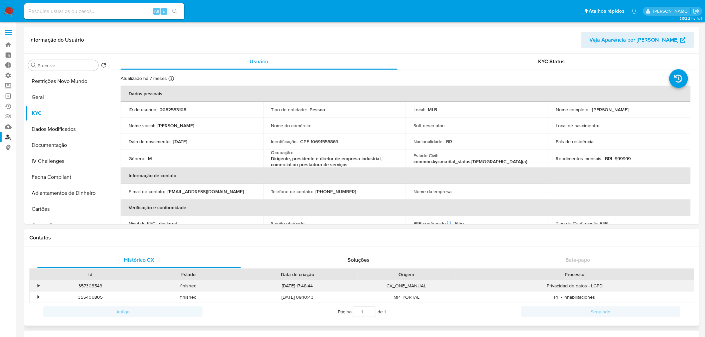 This screenshot has width=705, height=337. What do you see at coordinates (188, 275) in the screenshot?
I see `div: Estado` at bounding box center [188, 275].